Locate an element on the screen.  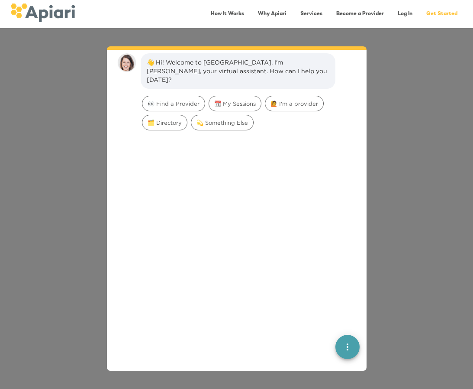
span: 💫 Something Else is located at coordinates (222, 122).